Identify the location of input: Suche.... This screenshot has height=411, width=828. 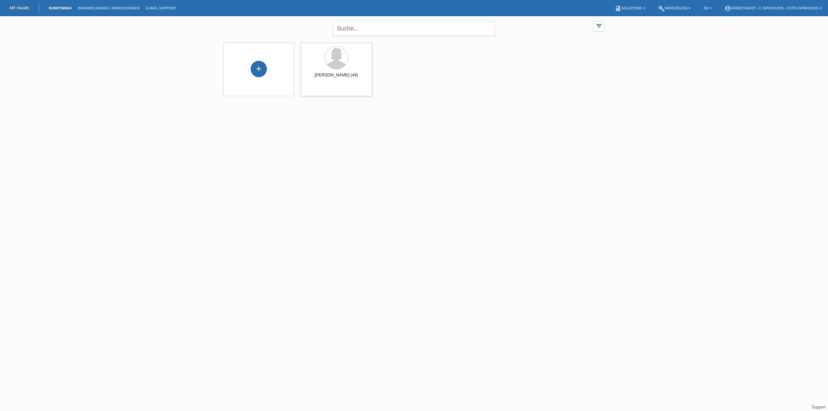
(414, 28).